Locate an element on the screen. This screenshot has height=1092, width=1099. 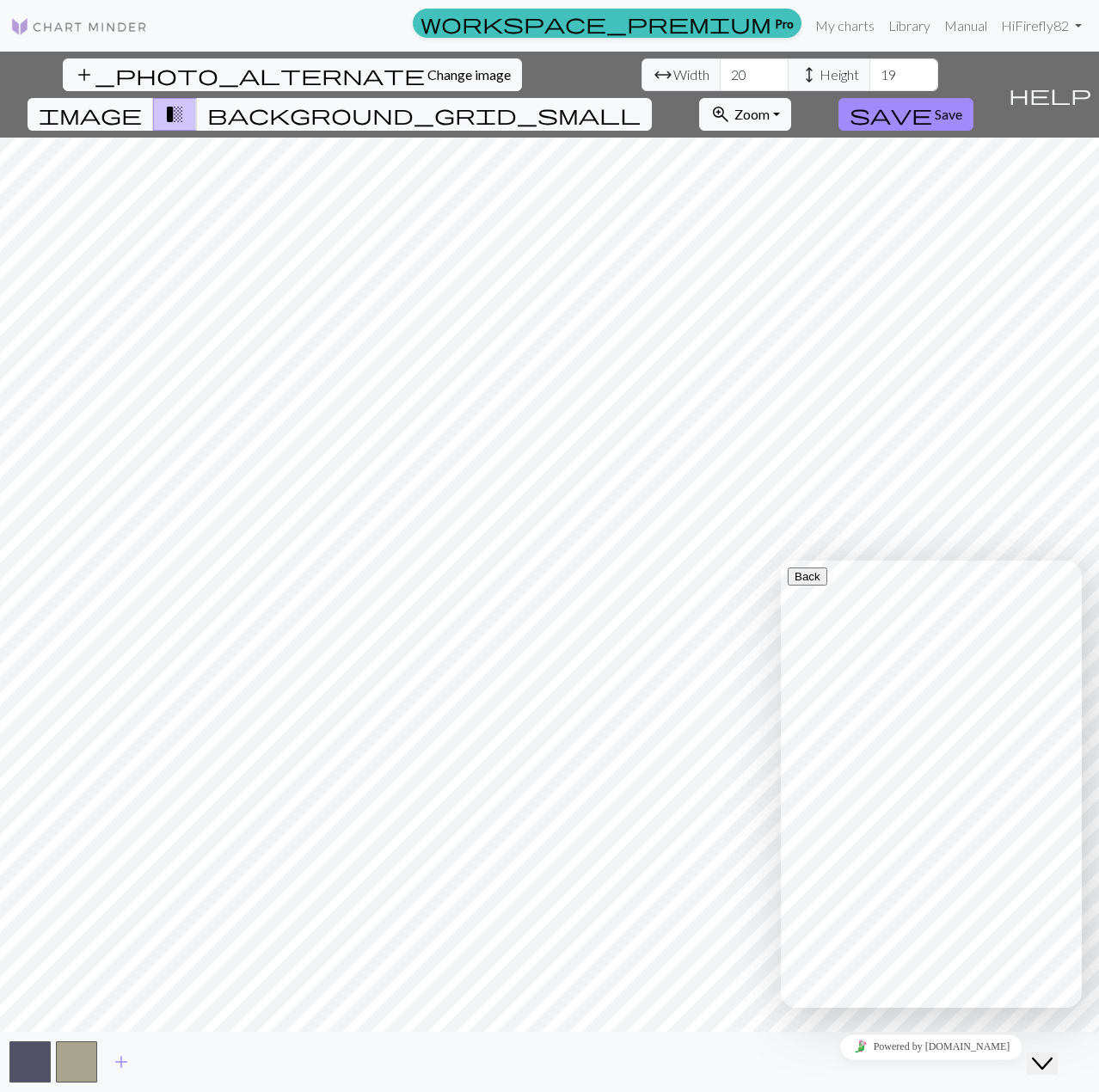
button: Back is located at coordinates (26, 15).